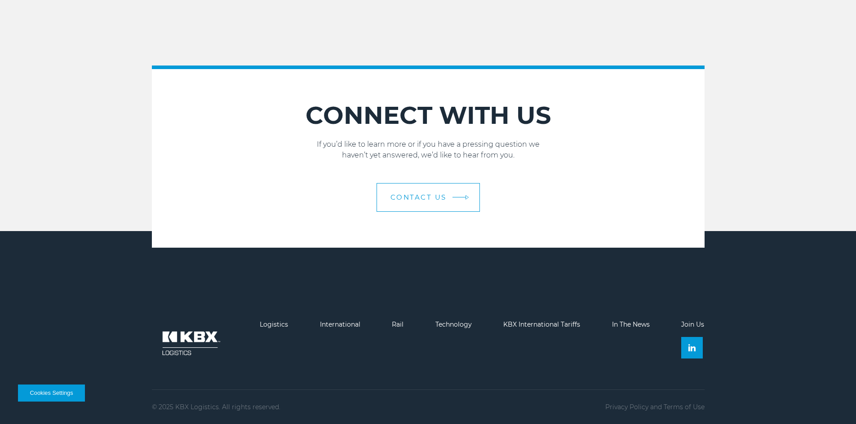 This screenshot has height=424, width=856. What do you see at coordinates (216, 407) in the screenshot?
I see `p: © 2025 KBX Logistics. All rights reserved.` at bounding box center [216, 407].